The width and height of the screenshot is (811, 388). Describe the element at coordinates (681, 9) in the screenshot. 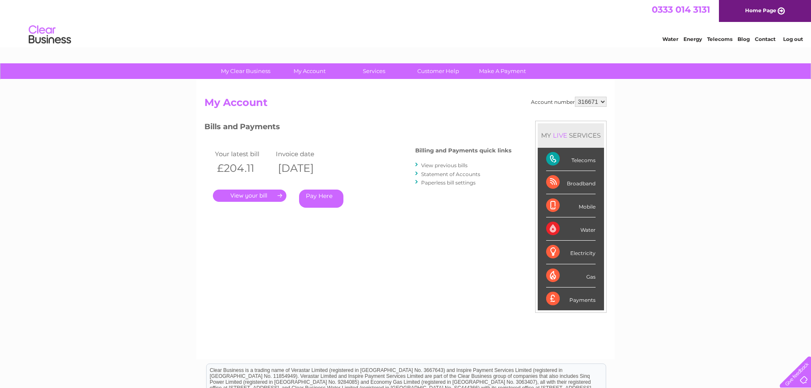

I see `span: 0333 014 3131` at that location.